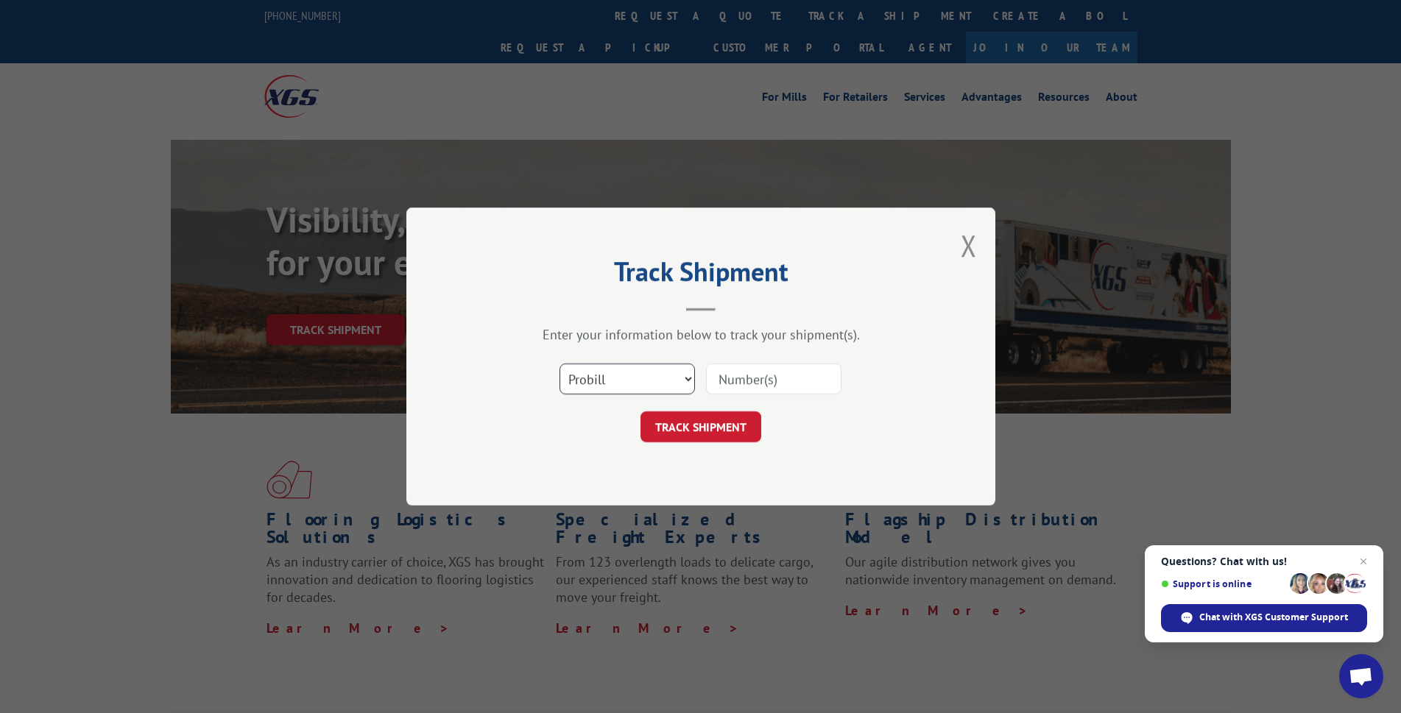  What do you see at coordinates (1274, 618) in the screenshot?
I see `span: Chat with XGS Customer Support` at bounding box center [1274, 618].